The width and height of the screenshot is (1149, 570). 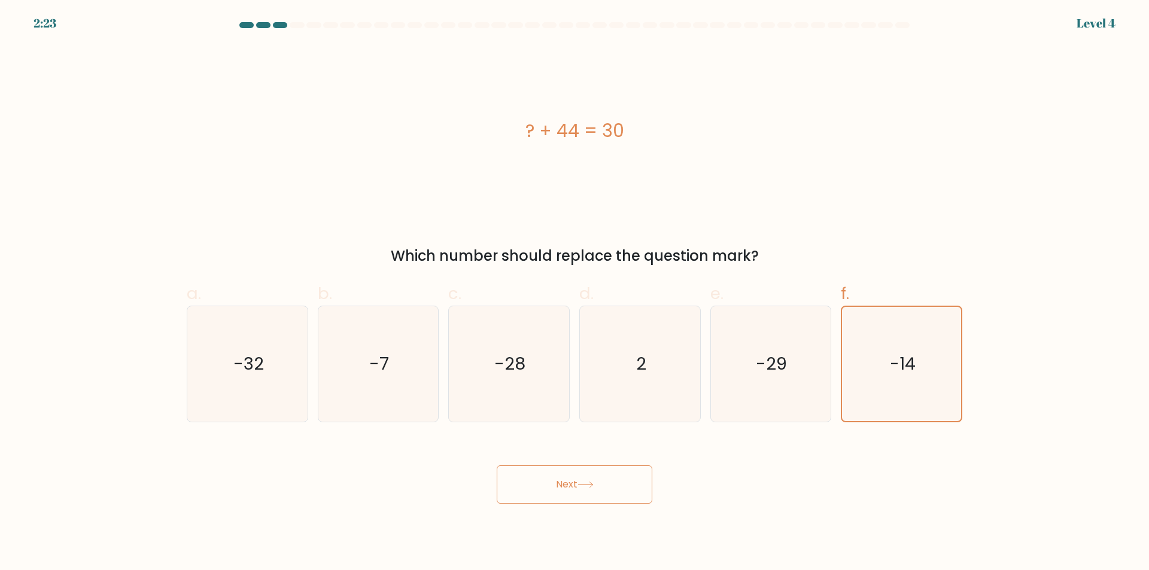 I want to click on text: -29, so click(x=772, y=365).